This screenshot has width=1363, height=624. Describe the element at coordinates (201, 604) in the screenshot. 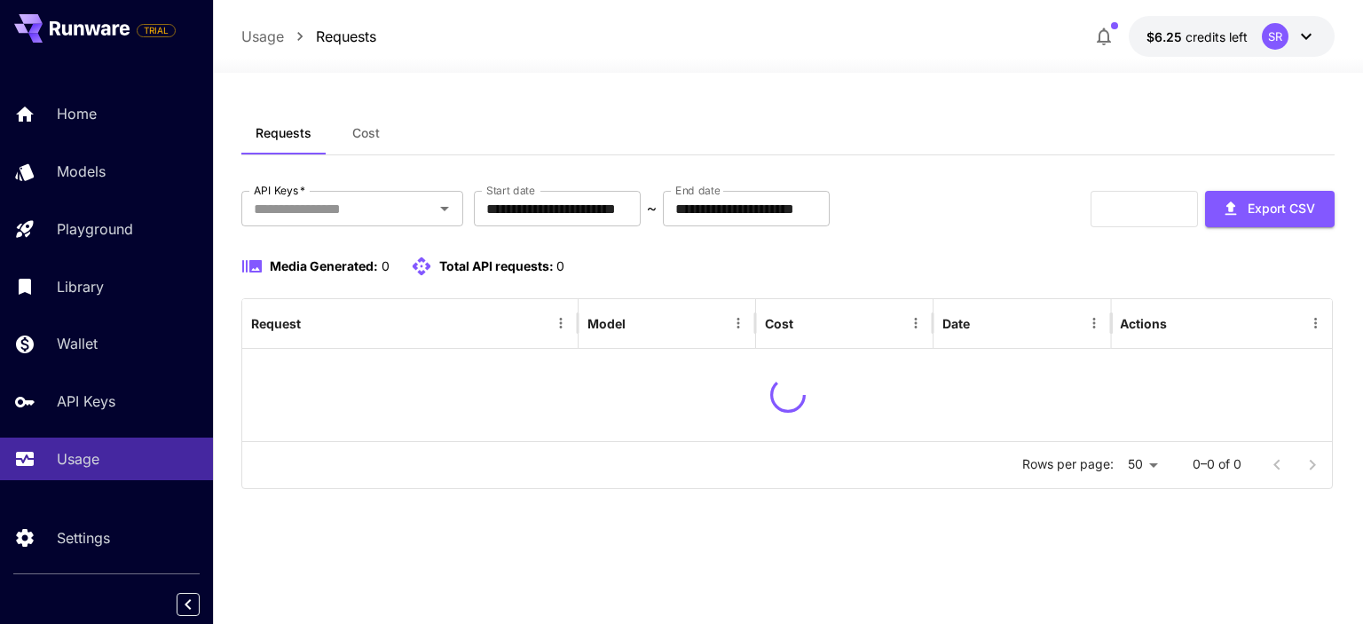

I see `div: Collapse sidebar` at that location.